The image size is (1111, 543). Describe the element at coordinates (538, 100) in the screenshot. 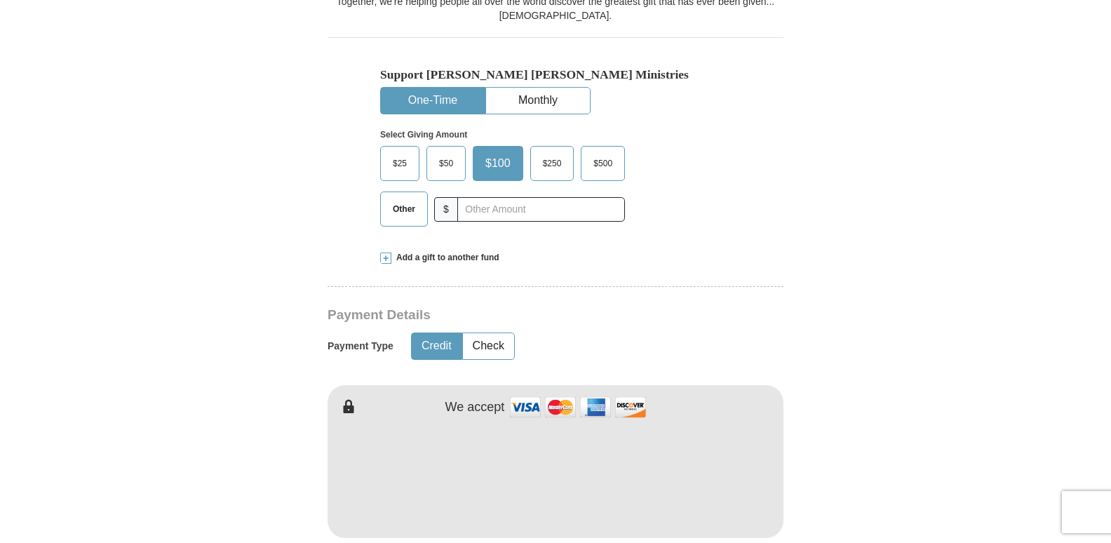

I see `button: Monthly` at that location.